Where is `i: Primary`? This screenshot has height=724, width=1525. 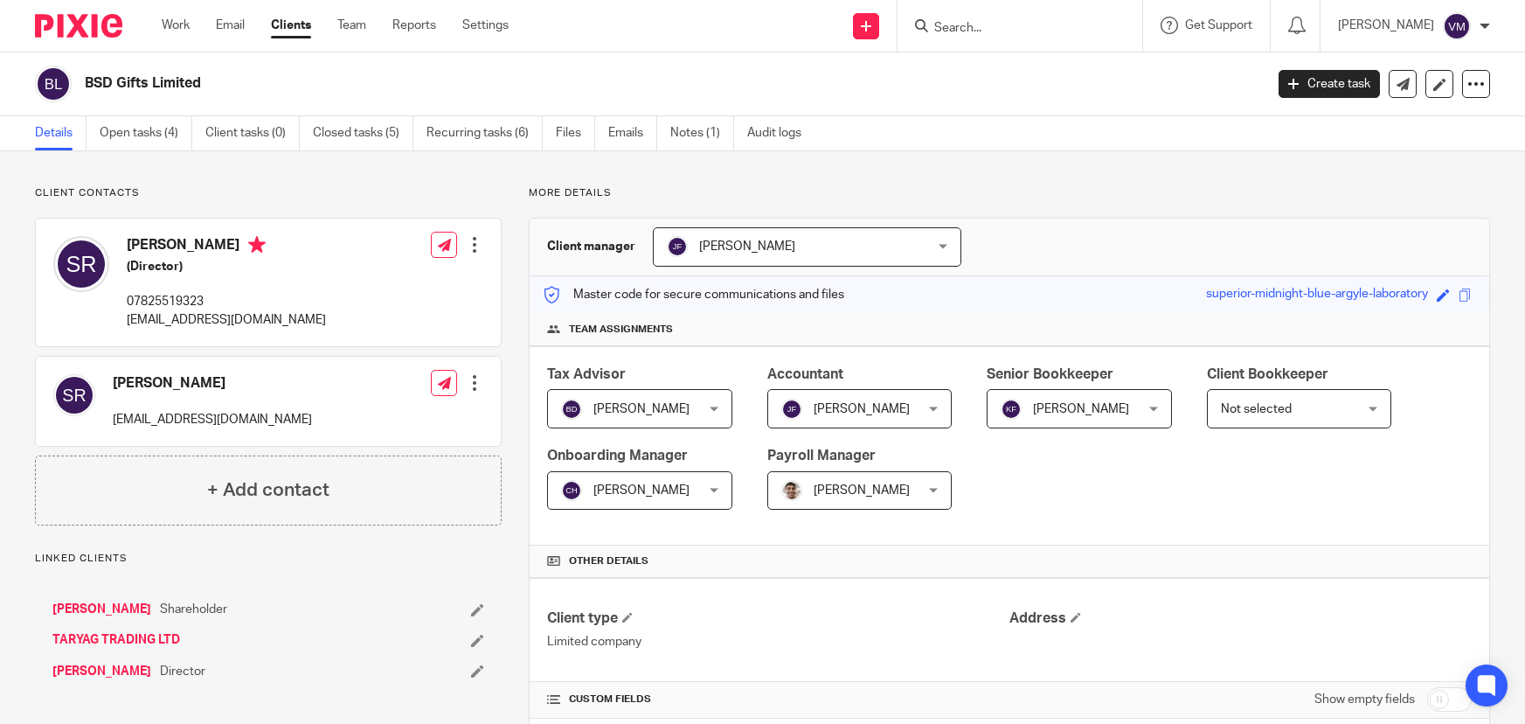 i: Primary is located at coordinates (257, 245).